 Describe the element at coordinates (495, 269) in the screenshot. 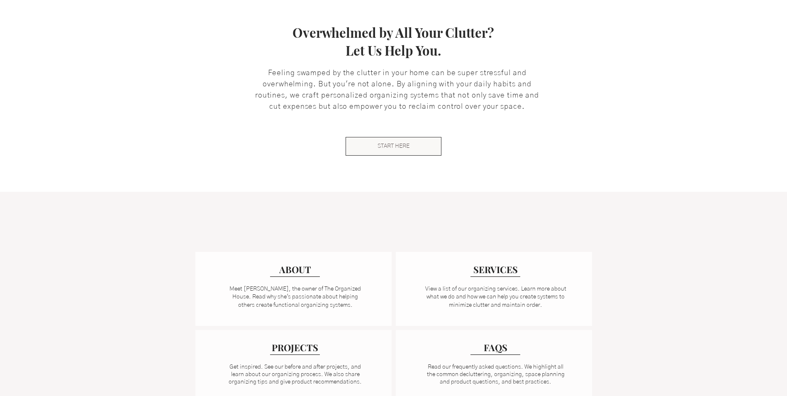

I see `a: SERVICES` at that location.